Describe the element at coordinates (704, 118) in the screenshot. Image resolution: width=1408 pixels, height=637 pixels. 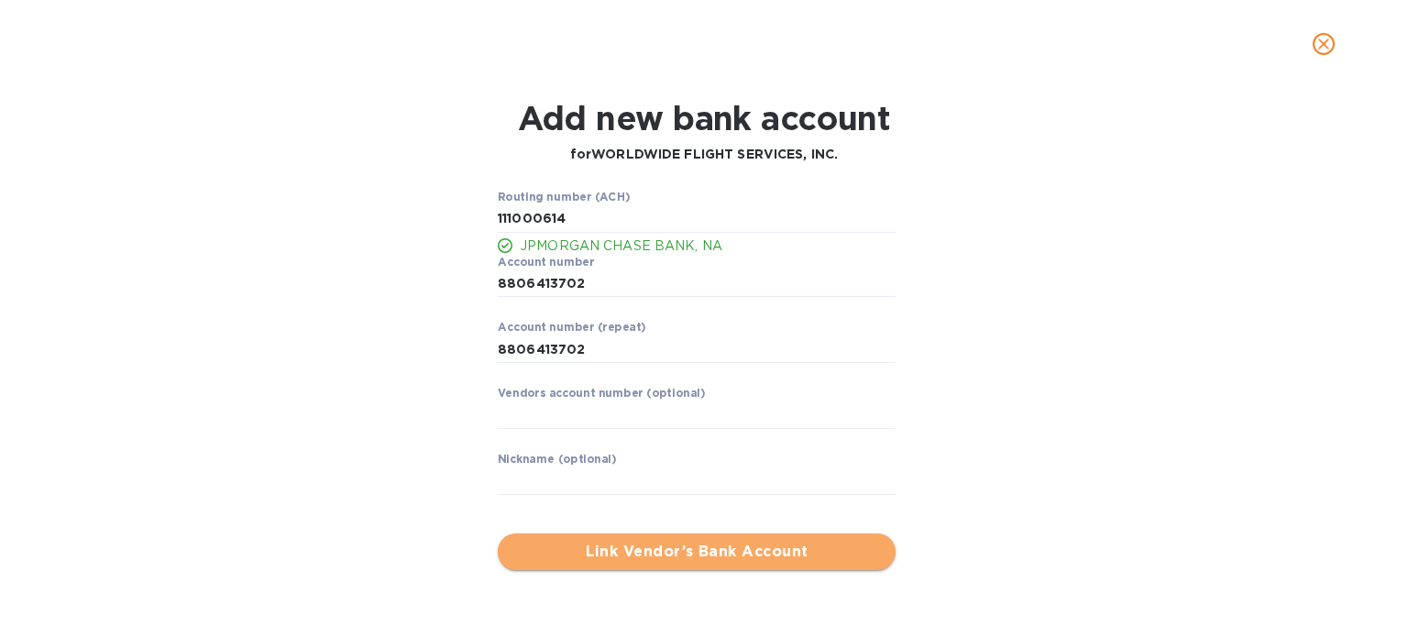
I see `h1: Add new bank account` at that location.